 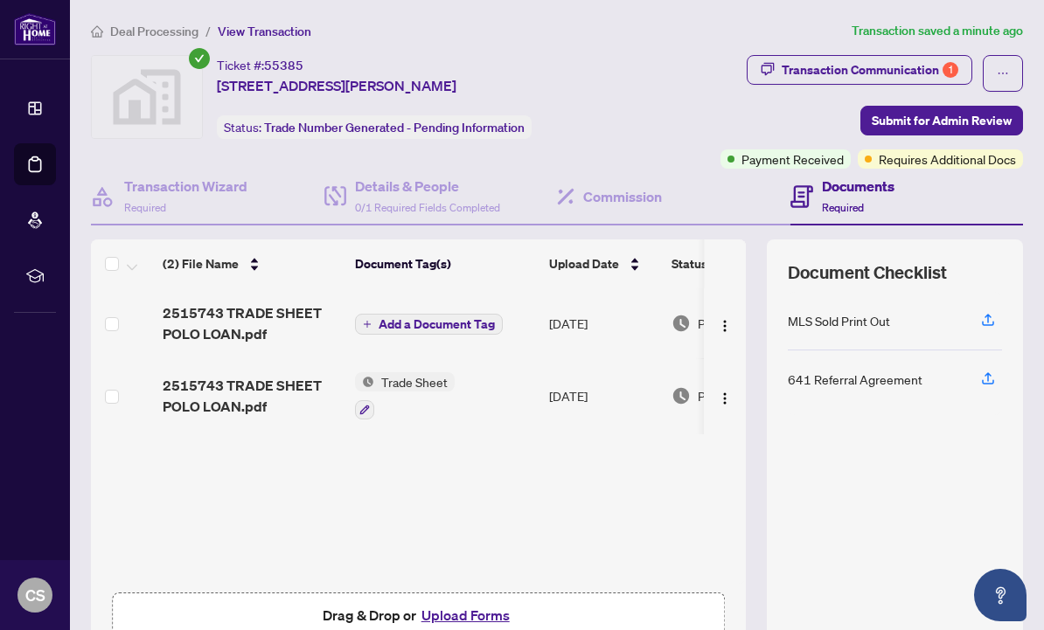 What do you see at coordinates (855, 379) in the screenshot?
I see `div: 641 Referral Agreement` at bounding box center [855, 379].